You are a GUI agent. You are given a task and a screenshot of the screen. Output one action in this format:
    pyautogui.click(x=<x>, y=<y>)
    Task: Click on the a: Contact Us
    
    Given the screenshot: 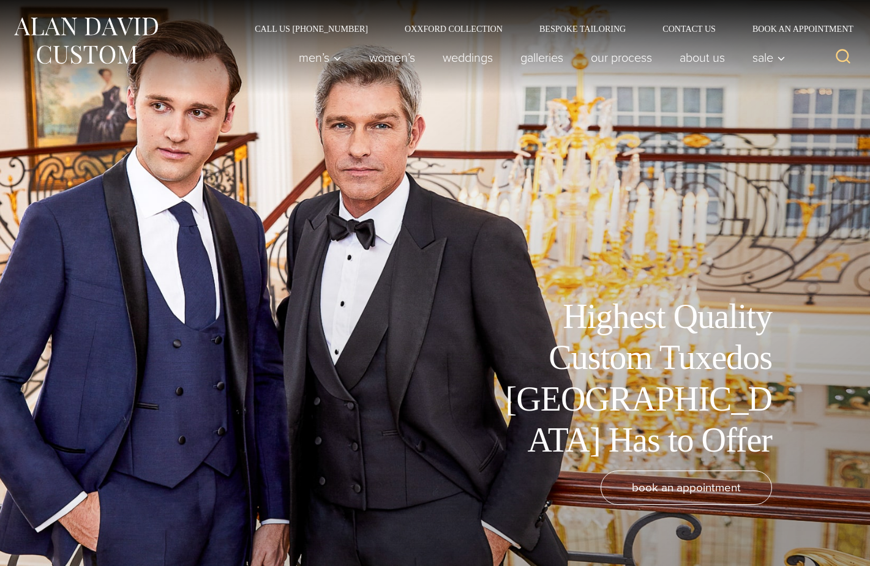 What is the action you would take?
    pyautogui.click(x=689, y=29)
    